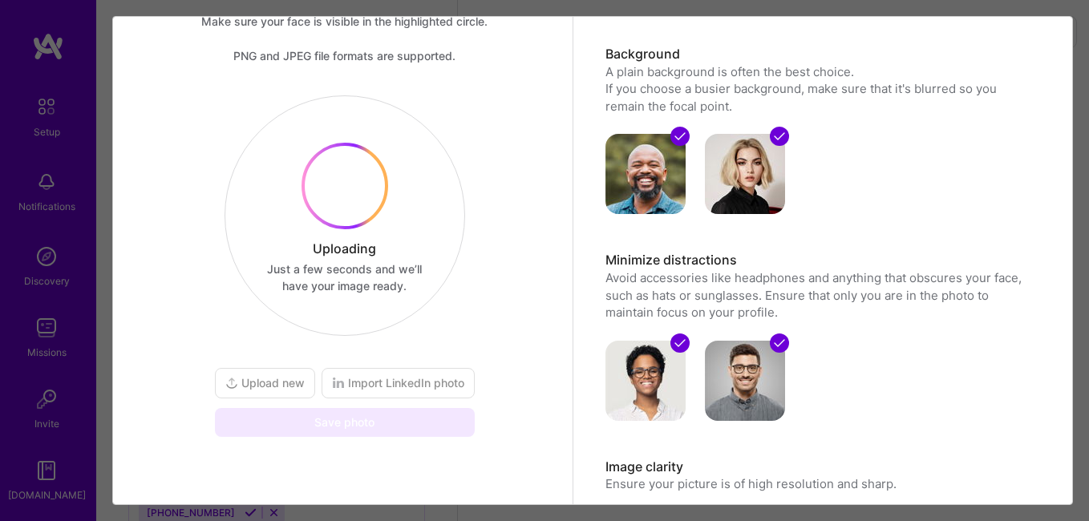 This screenshot has height=521, width=1089. What do you see at coordinates (821, 71) in the screenshot?
I see `div: A plain background is often the best choice.` at bounding box center [821, 71].